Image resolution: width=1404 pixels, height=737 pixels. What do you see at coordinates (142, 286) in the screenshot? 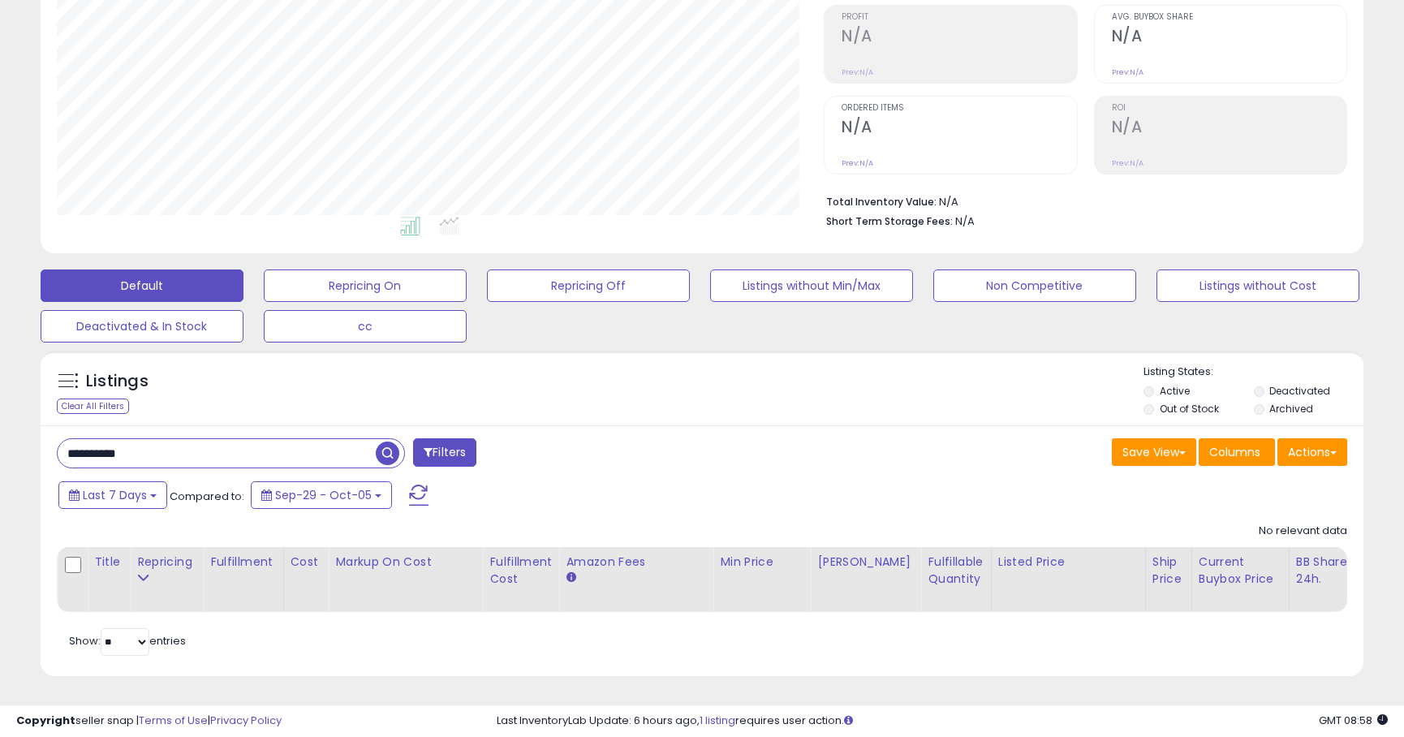
I see `button: Default` at bounding box center [142, 286].